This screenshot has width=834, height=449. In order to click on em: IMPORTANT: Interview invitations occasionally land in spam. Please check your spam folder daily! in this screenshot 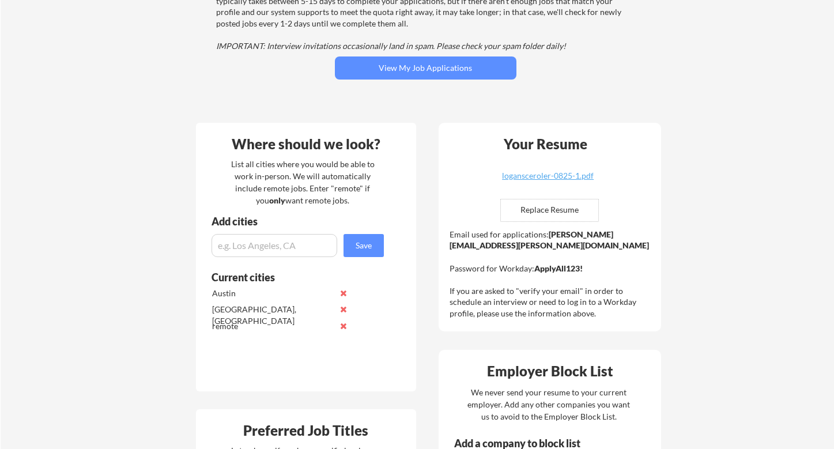, I will do `click(391, 46)`.